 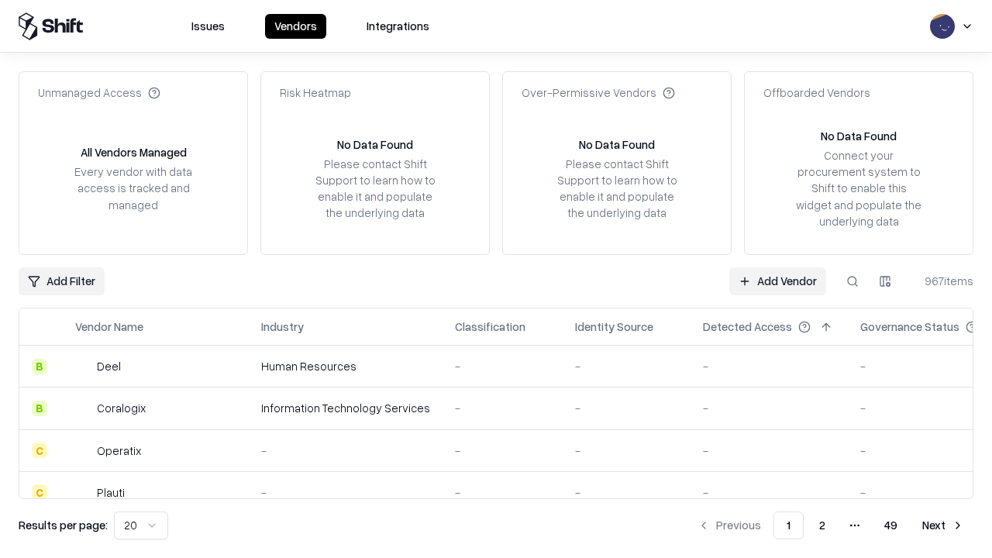 What do you see at coordinates (316, 92) in the screenshot?
I see `div: Risk Heatmap` at bounding box center [316, 92].